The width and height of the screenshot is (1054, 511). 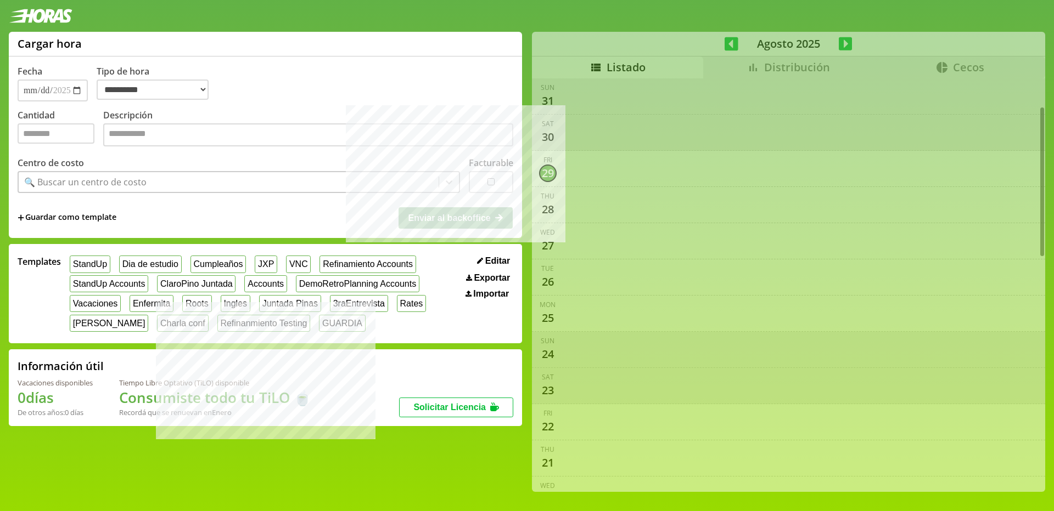 What do you see at coordinates (290, 303) in the screenshot?
I see `button: Juntada Pinas` at bounding box center [290, 303].